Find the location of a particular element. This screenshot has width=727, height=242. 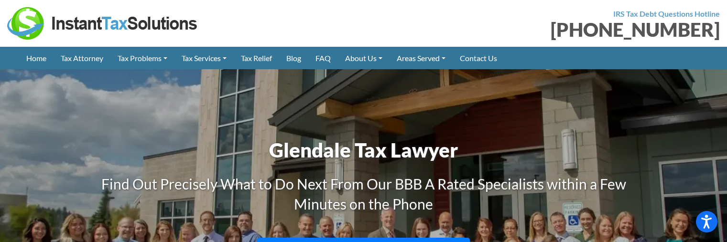

a: Tax Services is located at coordinates (204, 58).